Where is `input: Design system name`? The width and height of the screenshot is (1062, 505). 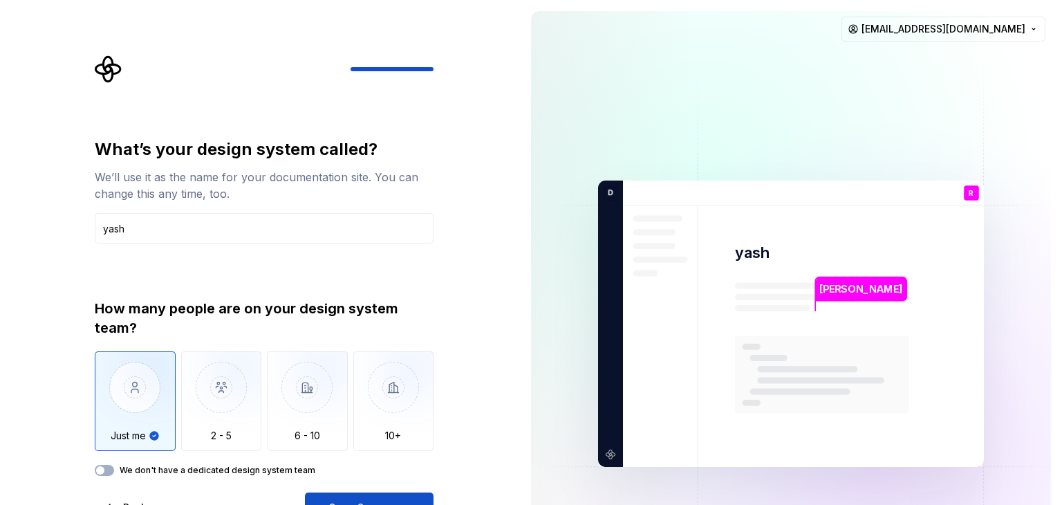
input: Design system name is located at coordinates (264, 228).